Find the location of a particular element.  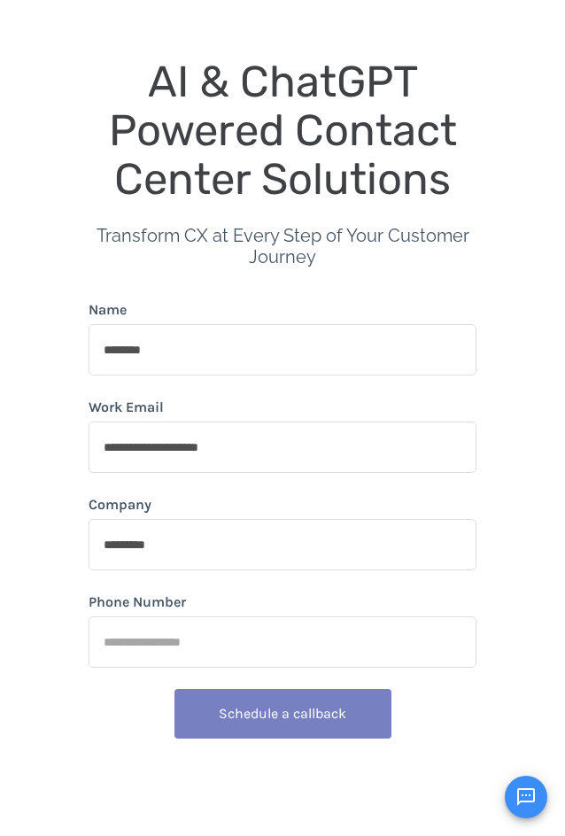

span: AI & ChatGPT Powered Contact Center Solutions is located at coordinates (288, 130).